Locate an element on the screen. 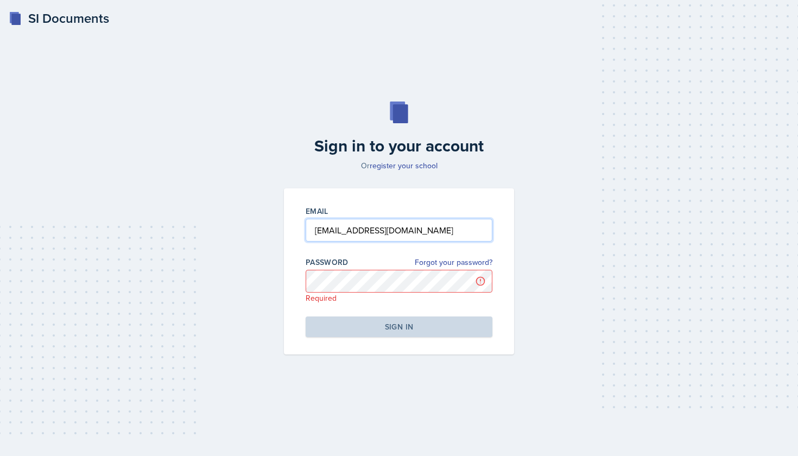 Image resolution: width=798 pixels, height=456 pixels. div: Sign in is located at coordinates (399, 327).